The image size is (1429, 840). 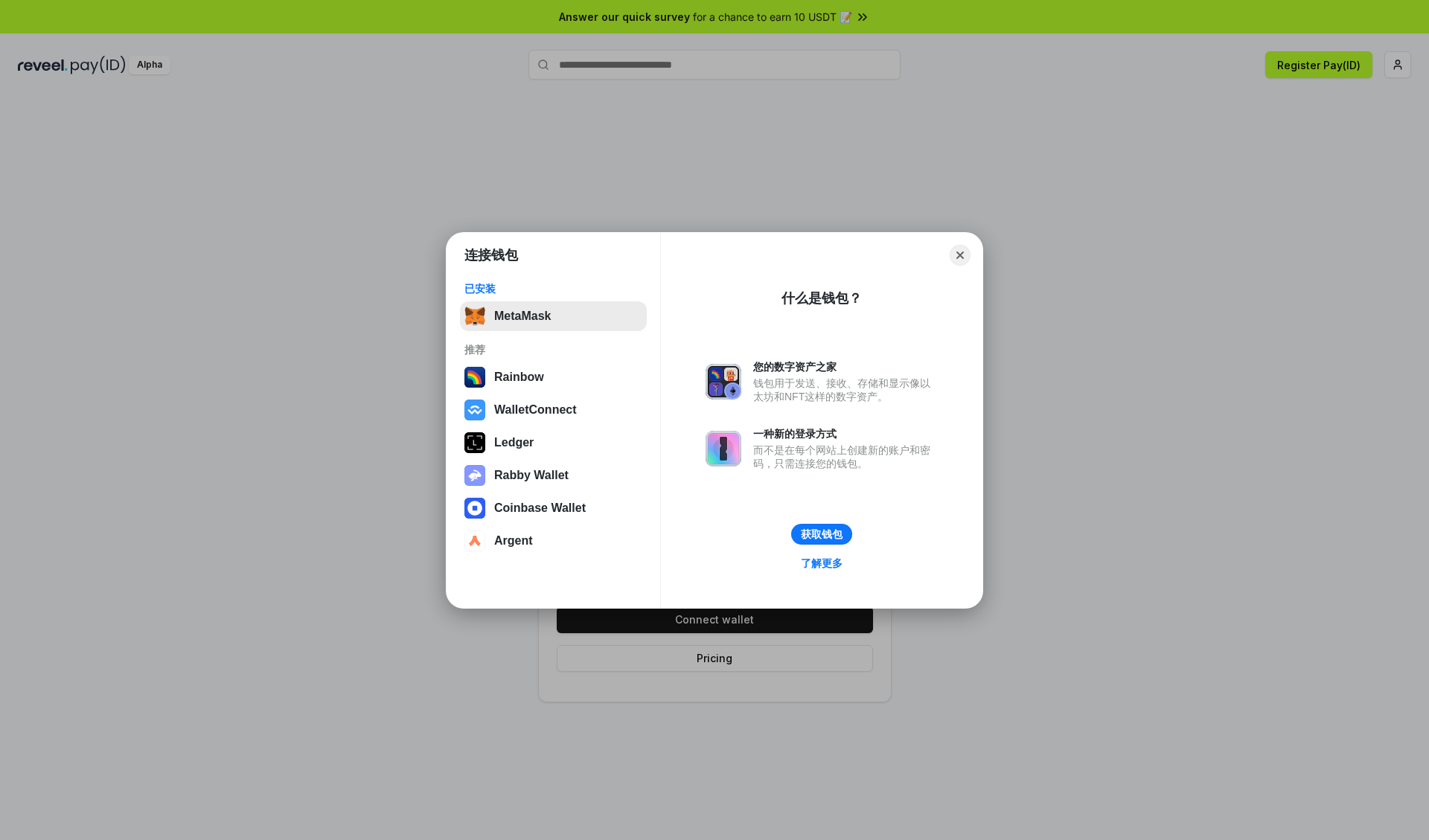 What do you see at coordinates (846, 390) in the screenshot?
I see `div: 钱包用于发送、接收、存储和显示像以太坊和NFT这样的数字资产。` at bounding box center [846, 390].